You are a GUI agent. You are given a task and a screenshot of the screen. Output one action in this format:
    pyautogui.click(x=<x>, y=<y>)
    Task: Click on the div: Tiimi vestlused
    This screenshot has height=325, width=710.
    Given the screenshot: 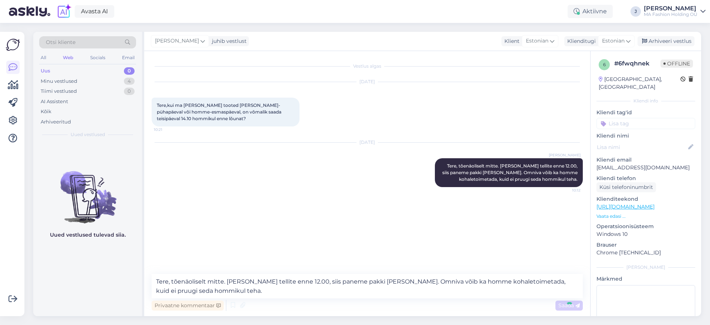 What is the action you would take?
    pyautogui.click(x=59, y=91)
    